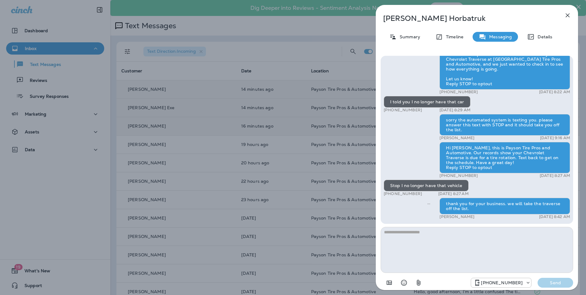 This screenshot has width=586, height=295. I want to click on div: Stop I no longer have that vehicle, so click(426, 185).